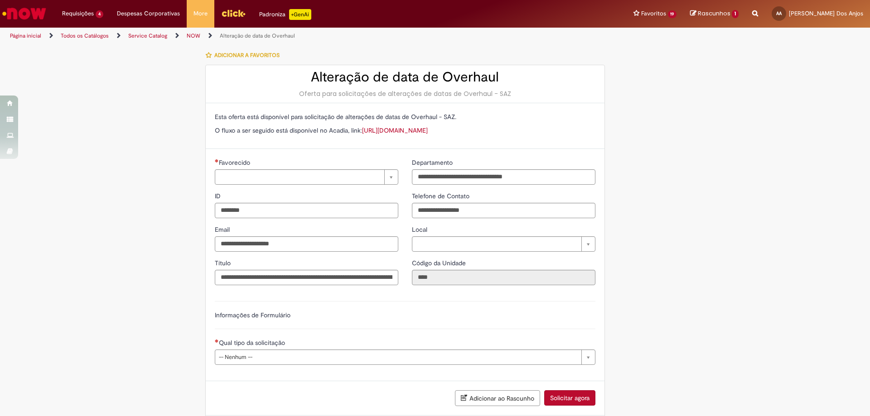  I want to click on input: Código da Unidade, so click(503, 278).